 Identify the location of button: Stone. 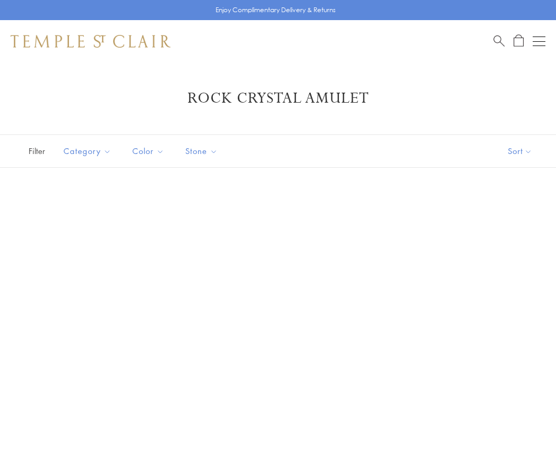
(201, 151).